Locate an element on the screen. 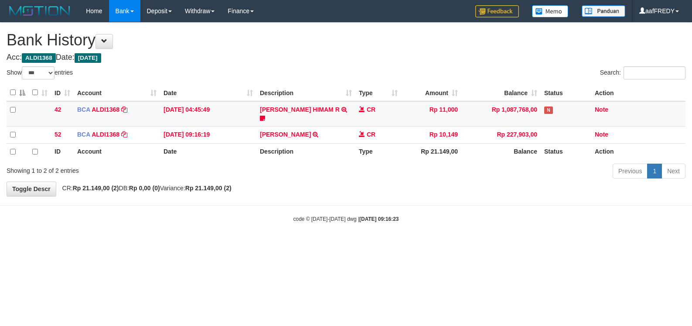 The width and height of the screenshot is (692, 326). label: Show entries is located at coordinates (40, 73).